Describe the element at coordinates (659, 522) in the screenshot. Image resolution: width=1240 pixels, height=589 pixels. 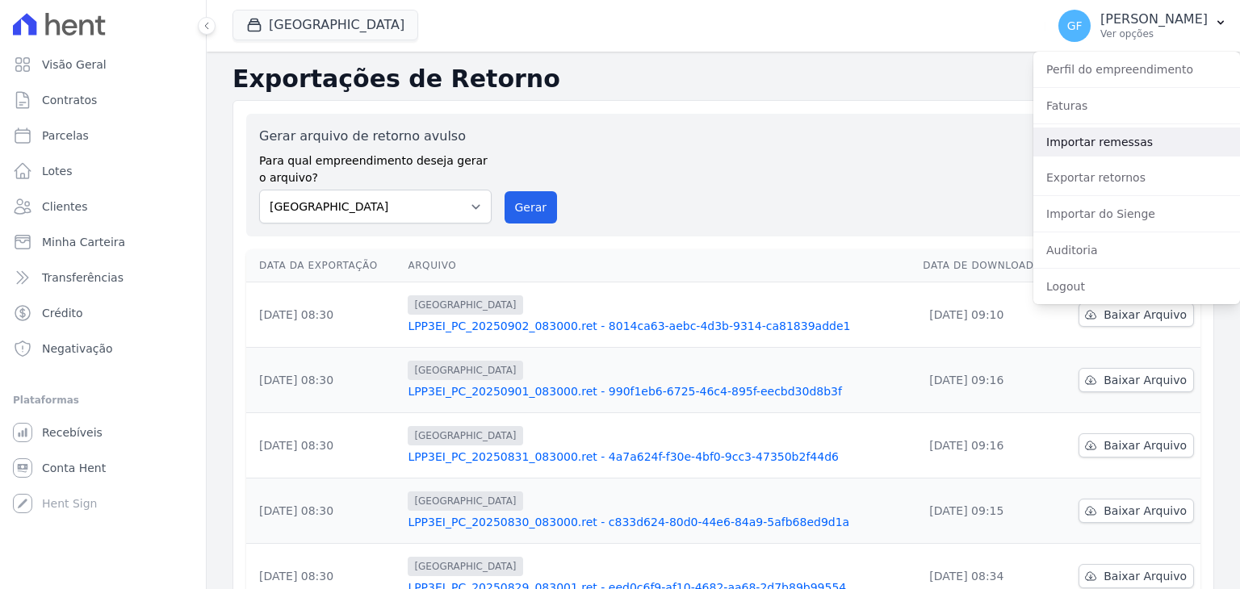
I see `a: LPP3EI_PC_20250830_083000.ret - c833d624-80d0-44e6-84a9-5afb68ed9d1a` at that location.